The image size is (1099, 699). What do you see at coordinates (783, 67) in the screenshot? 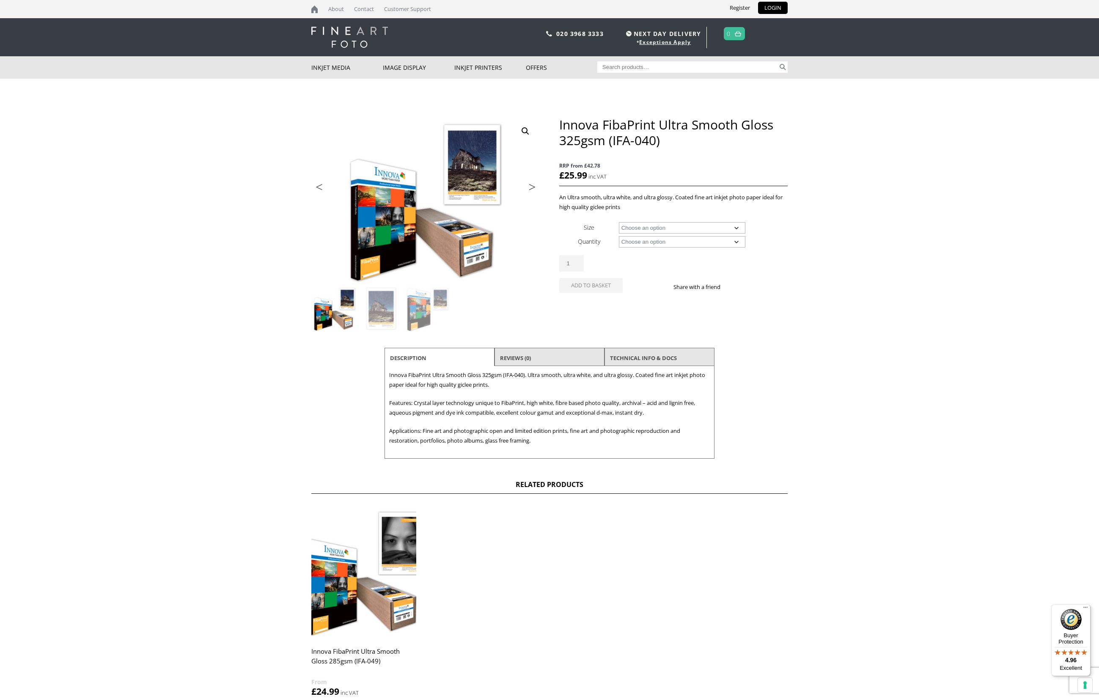
I see `button: Search` at bounding box center [783, 67].